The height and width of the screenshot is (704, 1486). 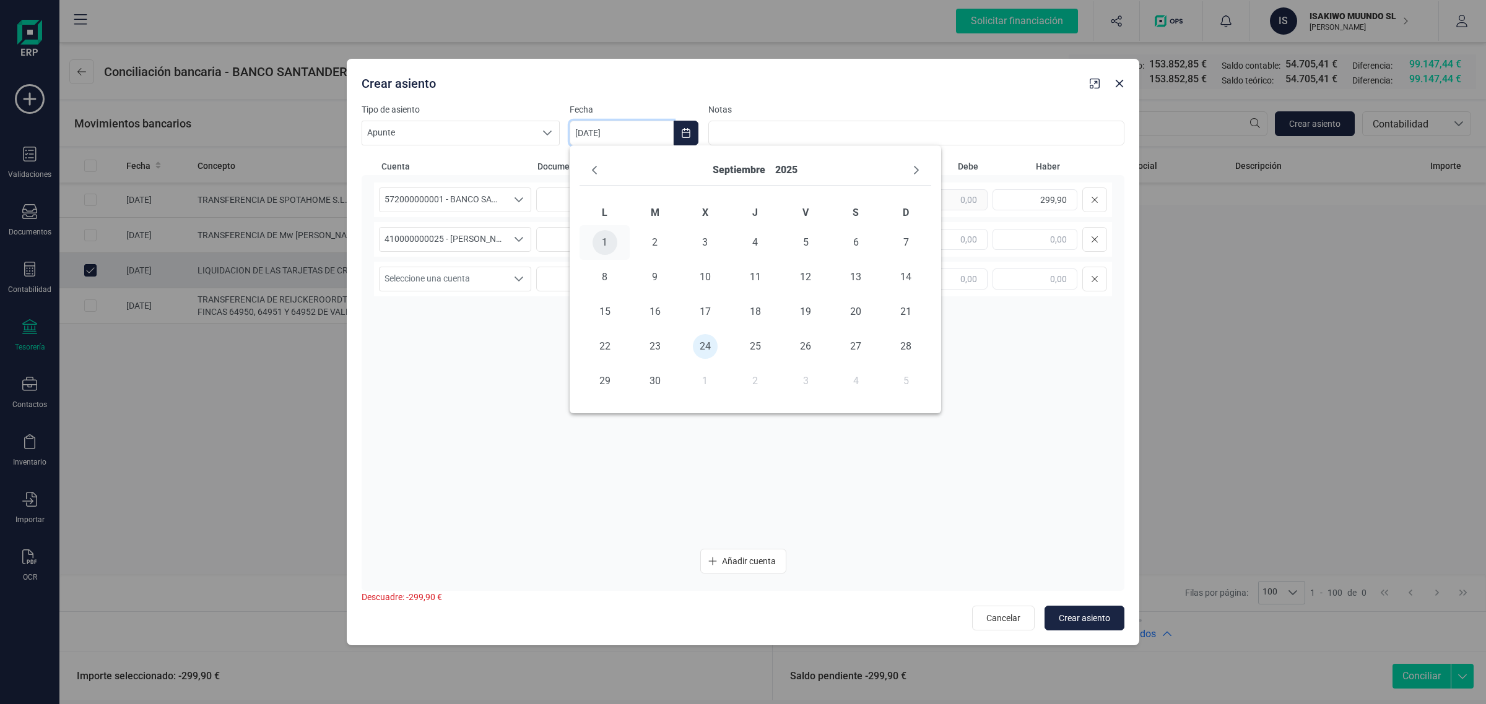 I want to click on td: 19/09/2025, so click(x=805, y=312).